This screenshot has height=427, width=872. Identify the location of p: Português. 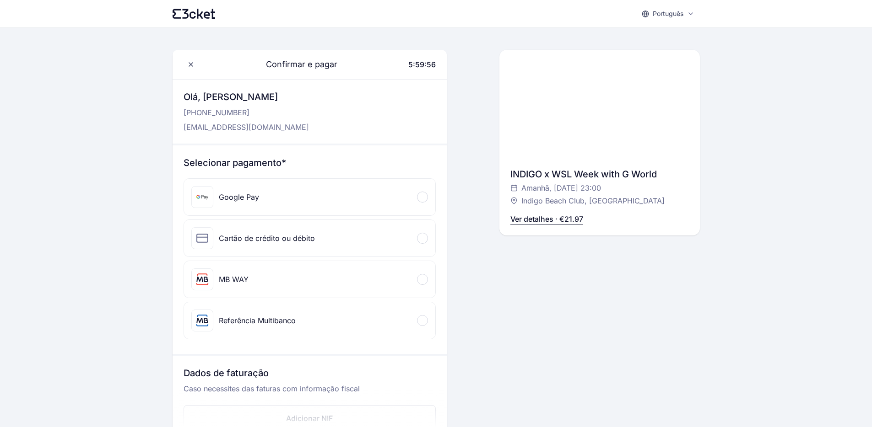
(668, 14).